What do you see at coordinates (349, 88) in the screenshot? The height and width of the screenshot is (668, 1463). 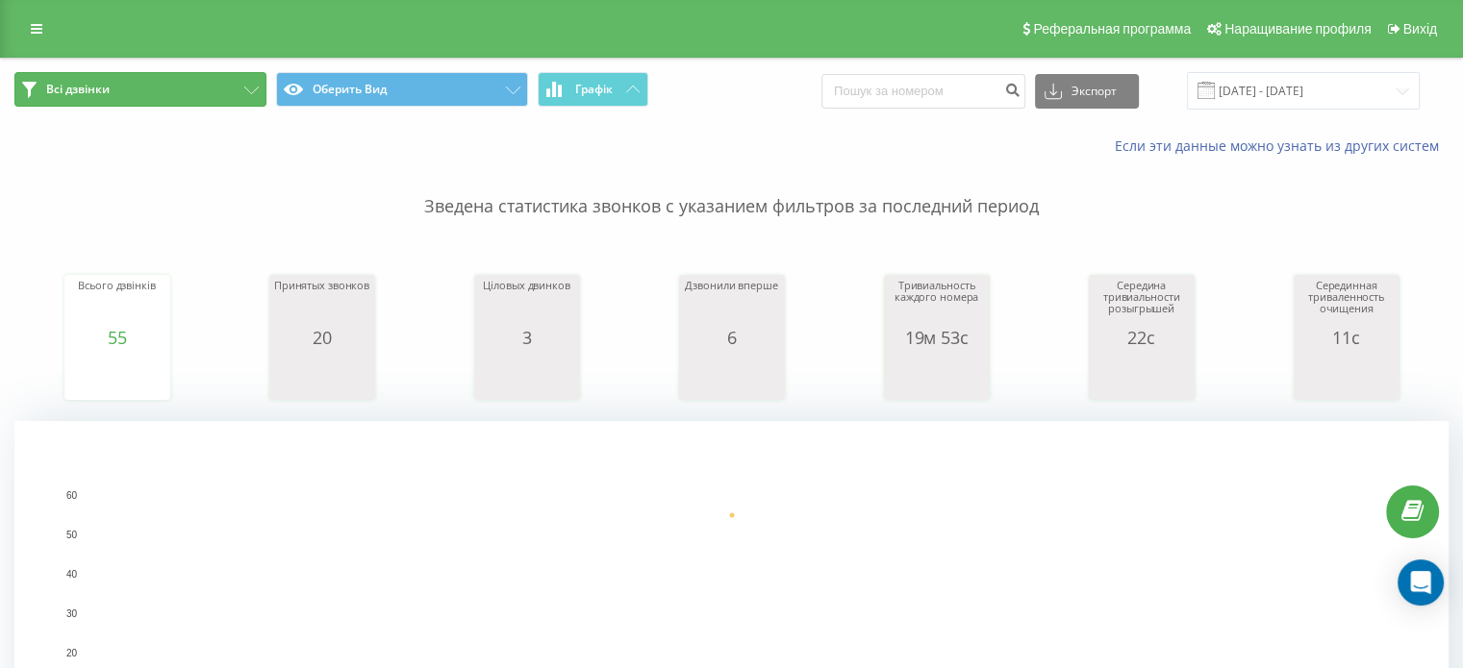 I see `font: Оберить Вид` at bounding box center [349, 88].